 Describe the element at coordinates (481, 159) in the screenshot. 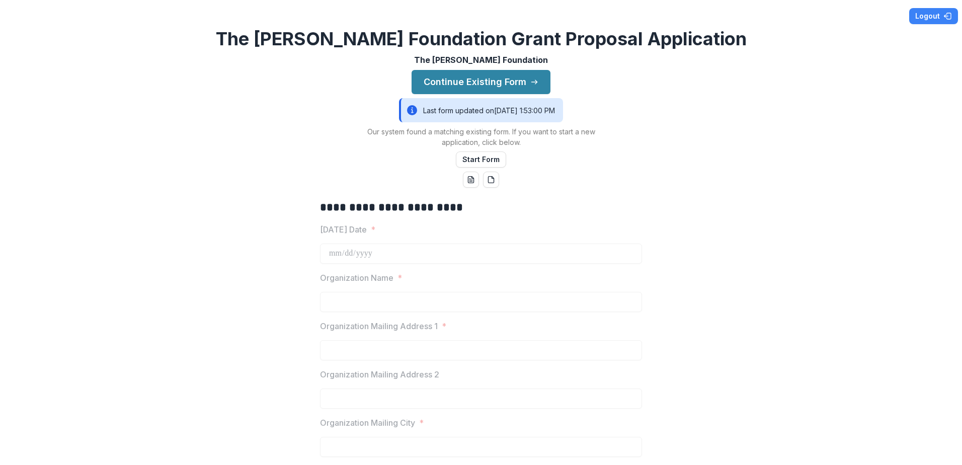

I see `button: Start Form` at that location.